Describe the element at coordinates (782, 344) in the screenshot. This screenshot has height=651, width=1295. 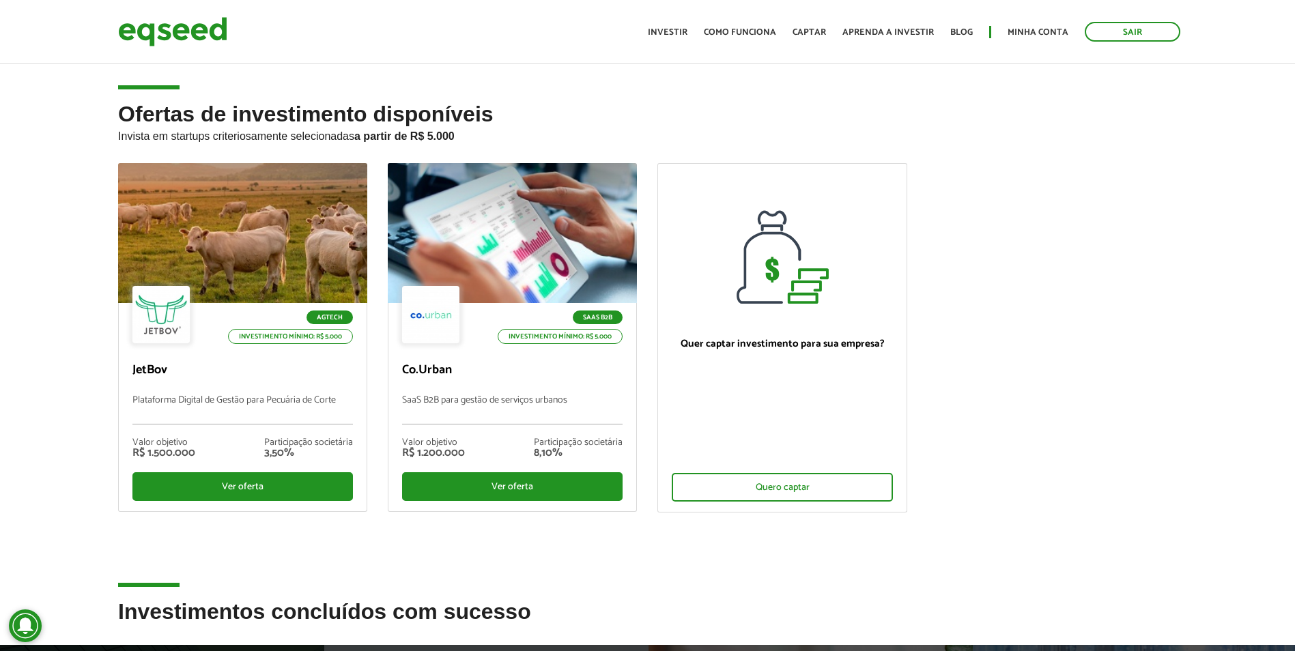
I see `p: Quer captar investimento para sua empresa?` at that location.